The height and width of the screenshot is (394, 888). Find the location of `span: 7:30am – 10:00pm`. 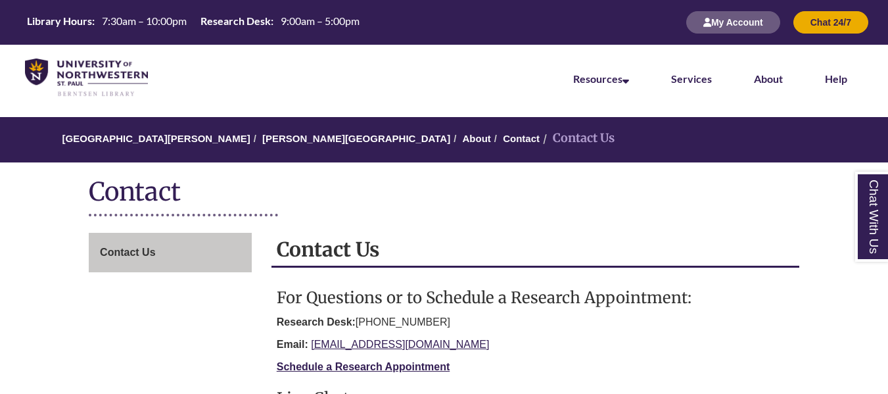

span: 7:30am – 10:00pm is located at coordinates (144, 20).